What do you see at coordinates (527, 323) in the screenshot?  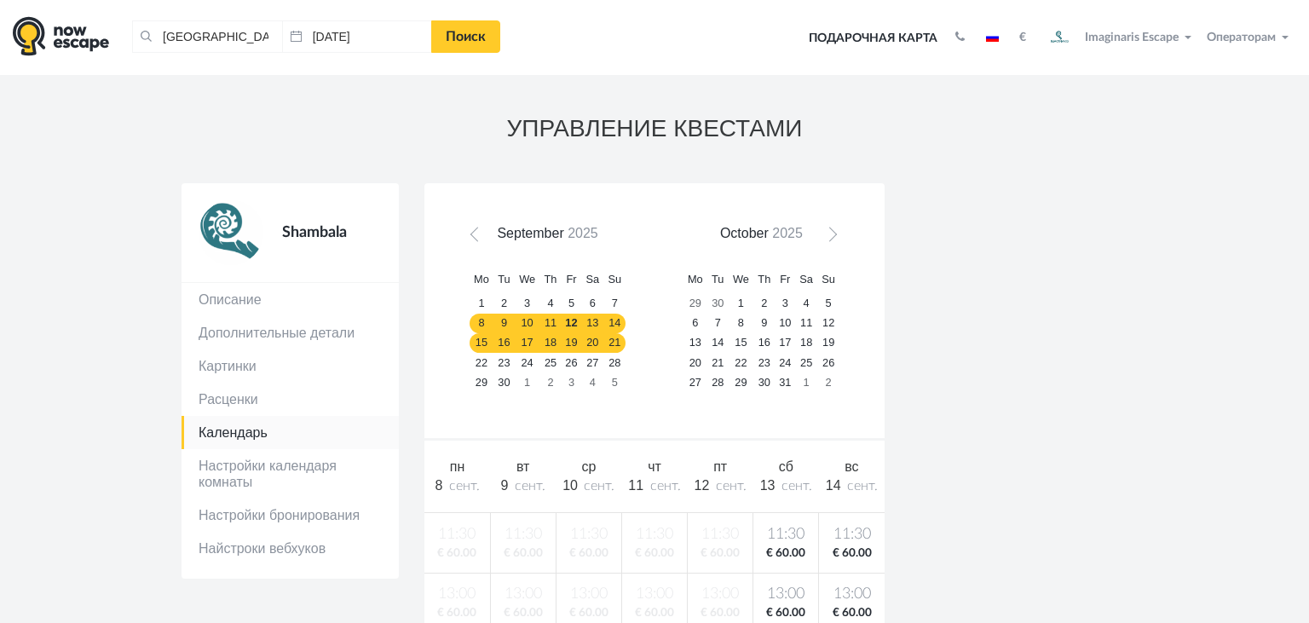 I see `a: 10` at bounding box center [527, 323].